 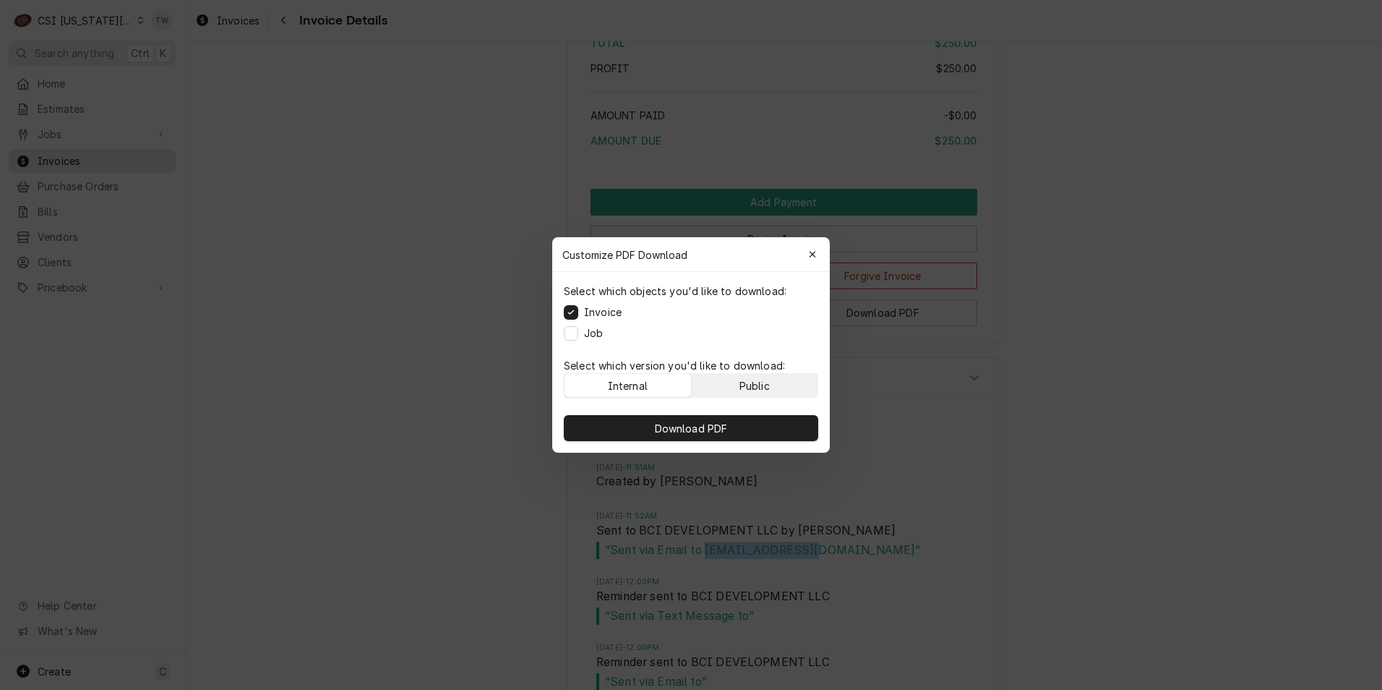 I want to click on p: Select which objects you'd like to download:, so click(x=675, y=291).